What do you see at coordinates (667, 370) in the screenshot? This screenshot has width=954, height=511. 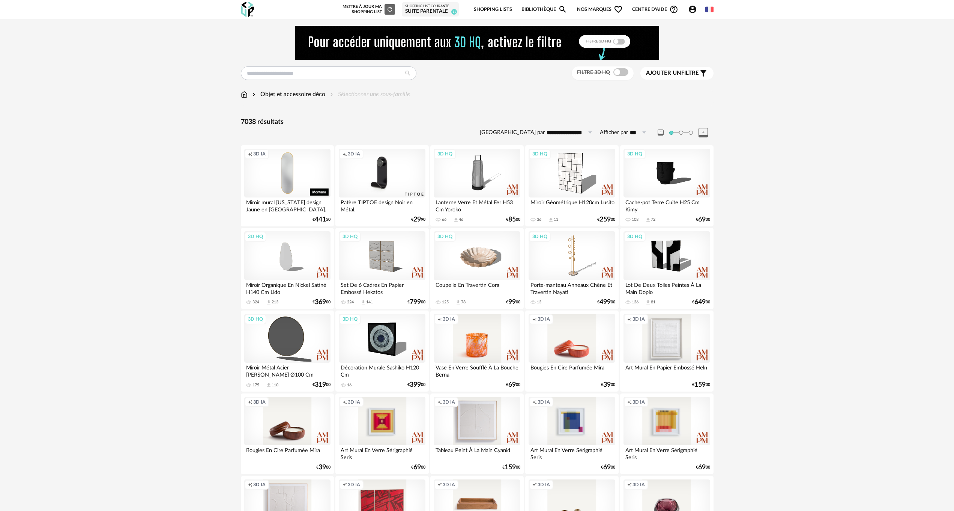 I see `div: Art Mural En Papier Embossé Heln` at bounding box center [667, 370].